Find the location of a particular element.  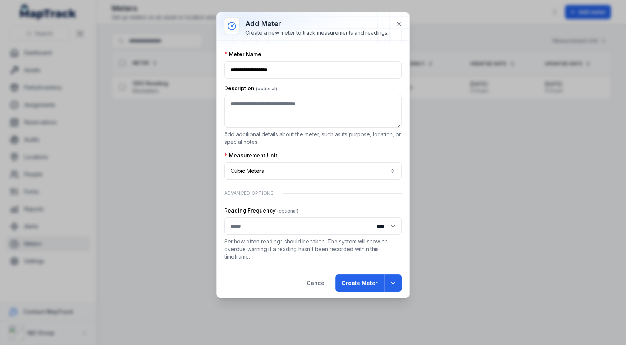

textarea: :r15j:-form-item-label is located at coordinates (313, 111).